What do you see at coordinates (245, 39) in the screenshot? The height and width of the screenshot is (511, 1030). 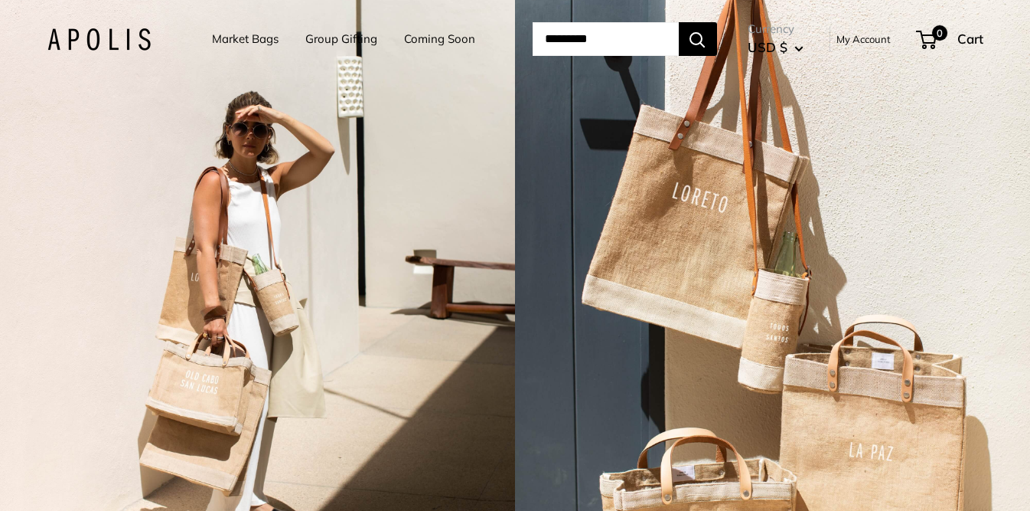 I see `a: Market Bags` at bounding box center [245, 39].